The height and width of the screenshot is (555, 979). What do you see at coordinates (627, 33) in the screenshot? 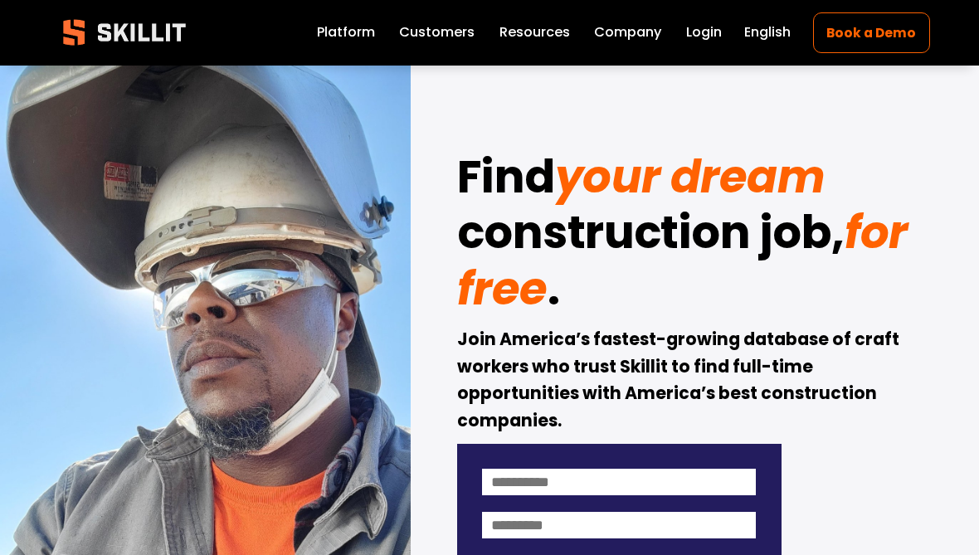
I see `a: Company` at bounding box center [627, 33].